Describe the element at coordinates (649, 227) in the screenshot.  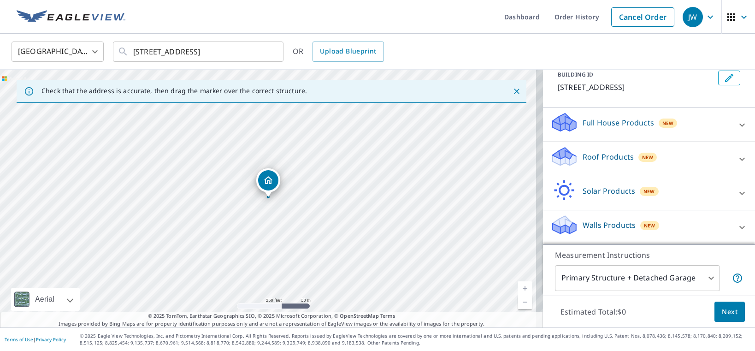
I see `div: Walls ProductsNew` at that location.